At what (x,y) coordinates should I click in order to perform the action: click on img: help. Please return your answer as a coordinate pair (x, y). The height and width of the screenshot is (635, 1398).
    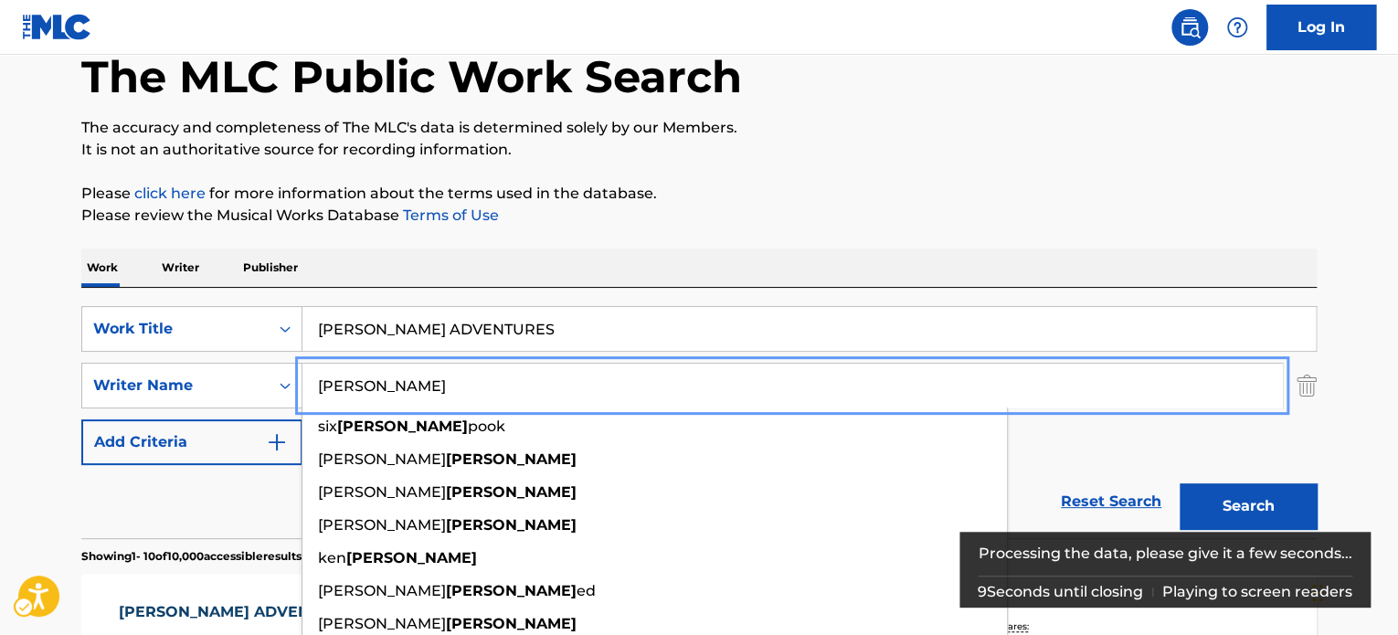
    Looking at the image, I should click on (1237, 27).